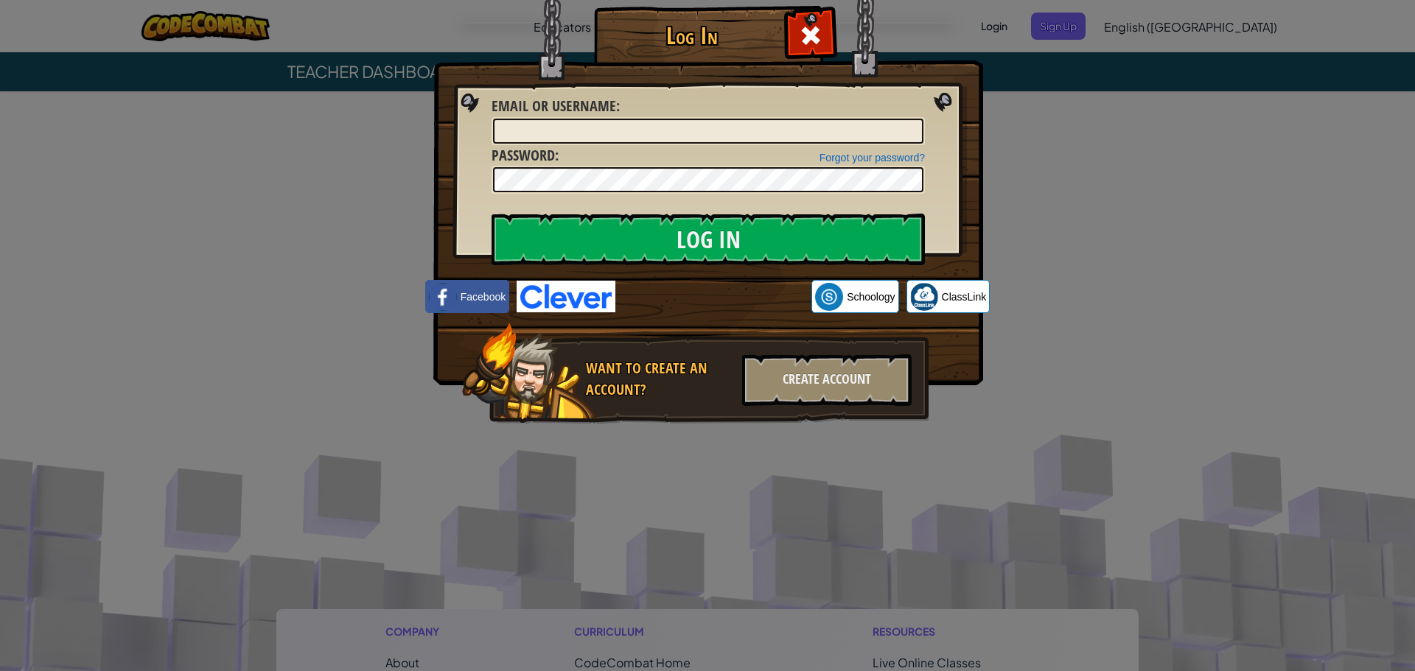  I want to click on span: ClassLink, so click(964, 297).